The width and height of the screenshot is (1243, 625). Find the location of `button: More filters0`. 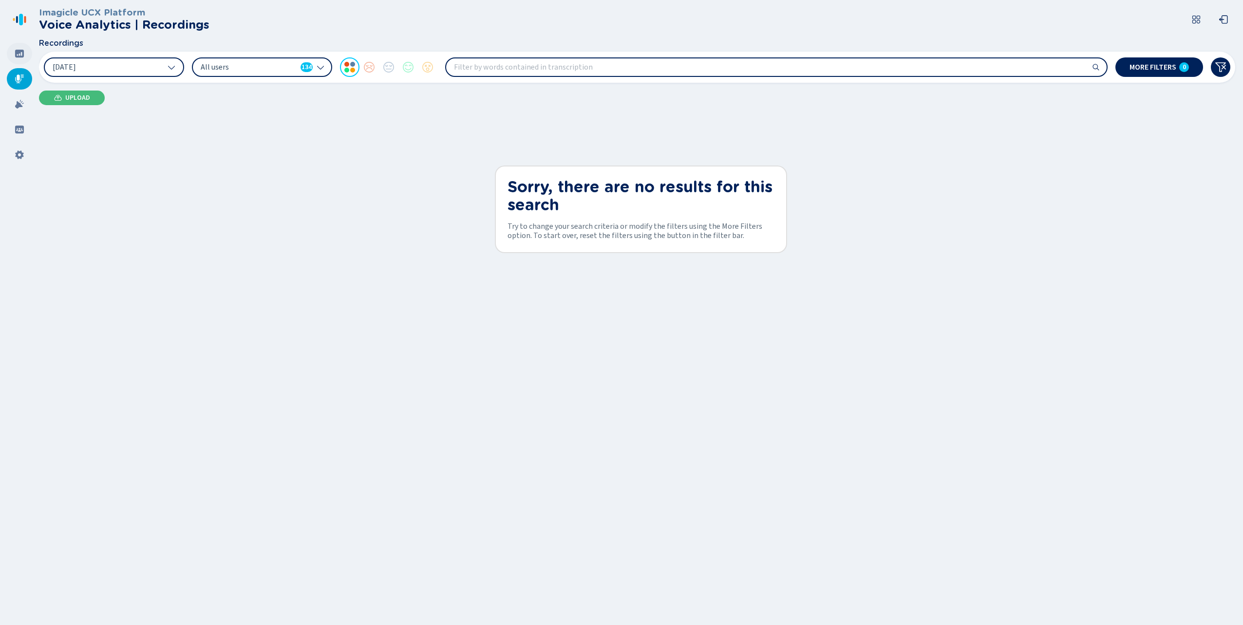

button: More filters0 is located at coordinates (1159, 67).